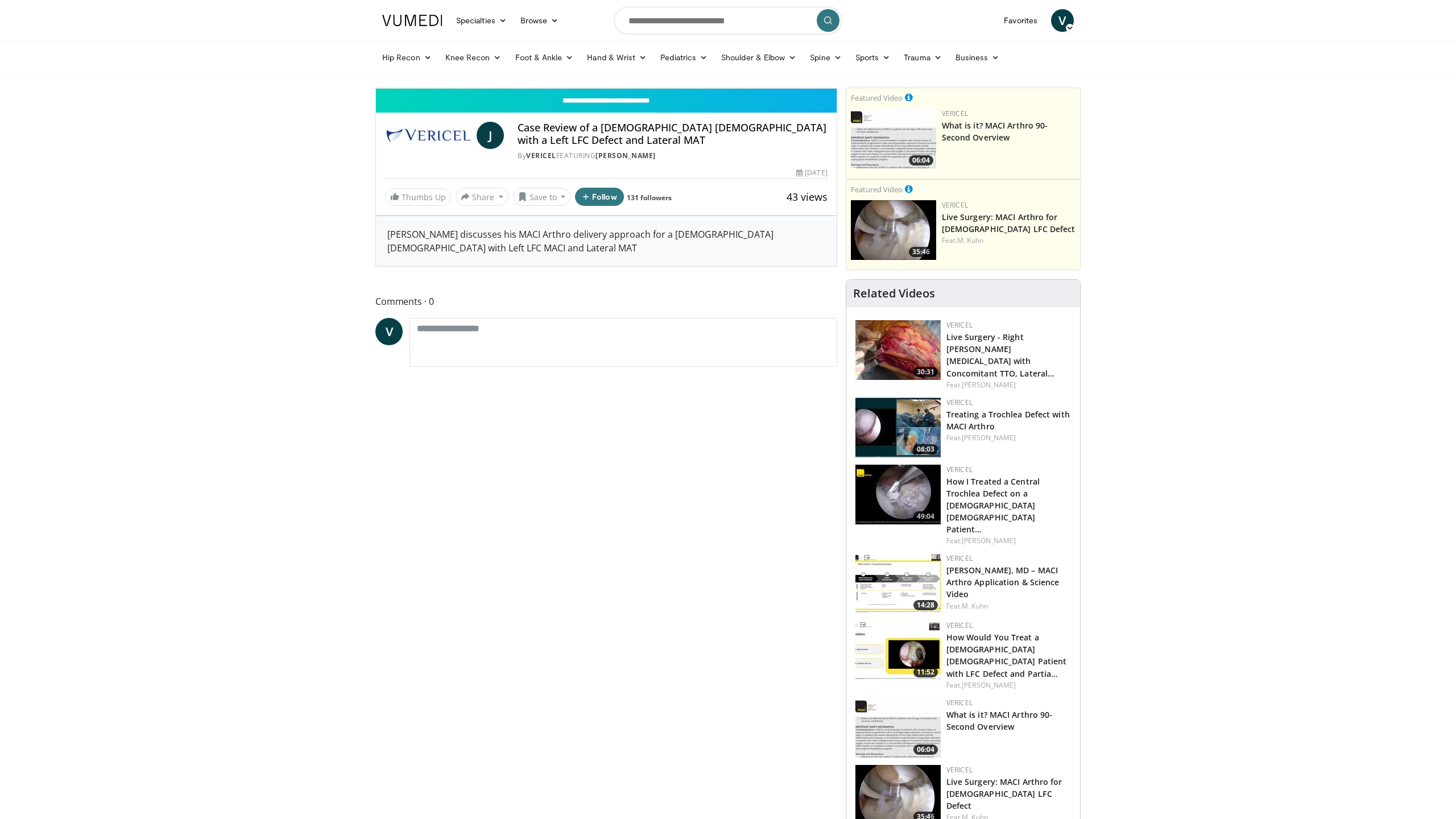  Describe the element at coordinates (807, 197) in the screenshot. I see `span: 43 views` at that location.